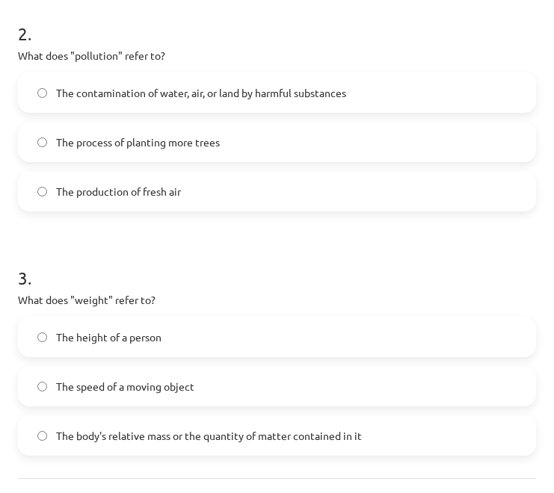  I want to click on p: What does "pollution" refer to?, so click(277, 55).